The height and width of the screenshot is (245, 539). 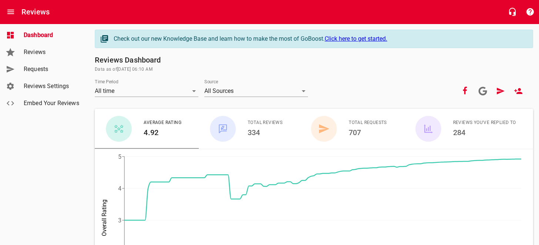 I want to click on label: Time Period, so click(x=107, y=82).